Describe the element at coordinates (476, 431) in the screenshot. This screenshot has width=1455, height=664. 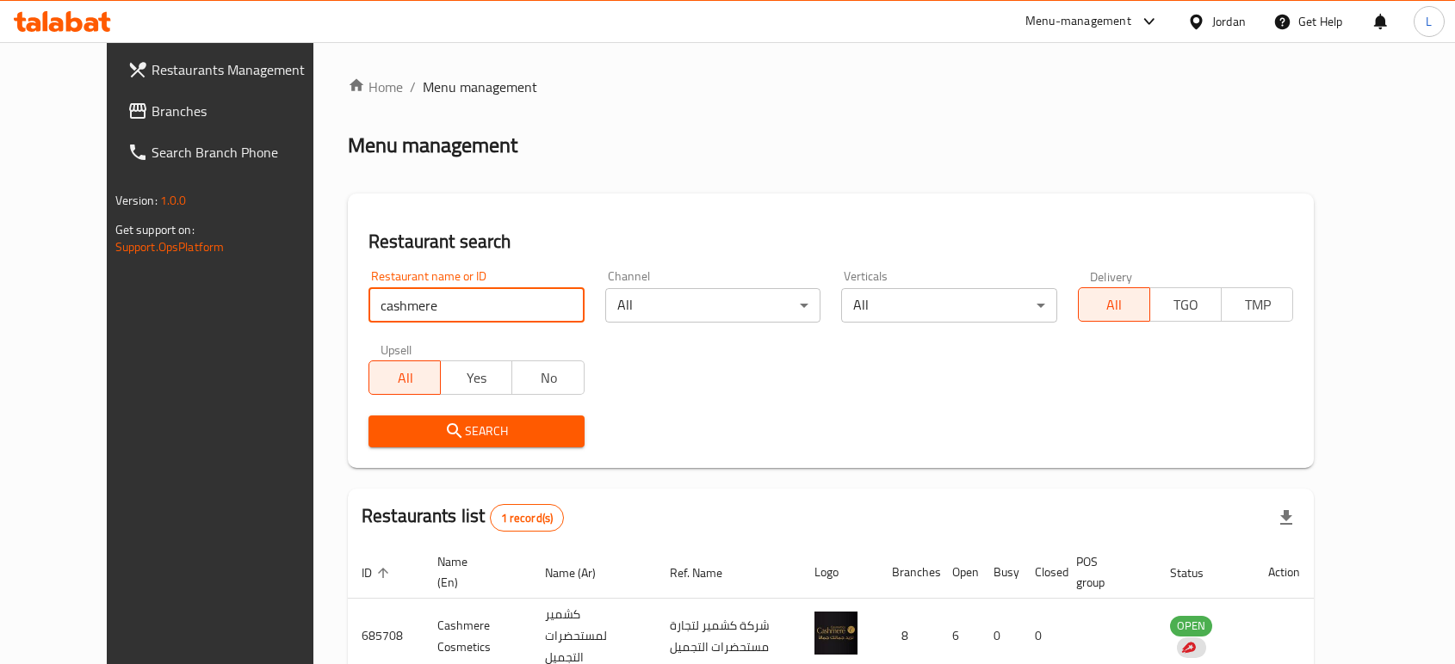
I see `span: Search` at that location.